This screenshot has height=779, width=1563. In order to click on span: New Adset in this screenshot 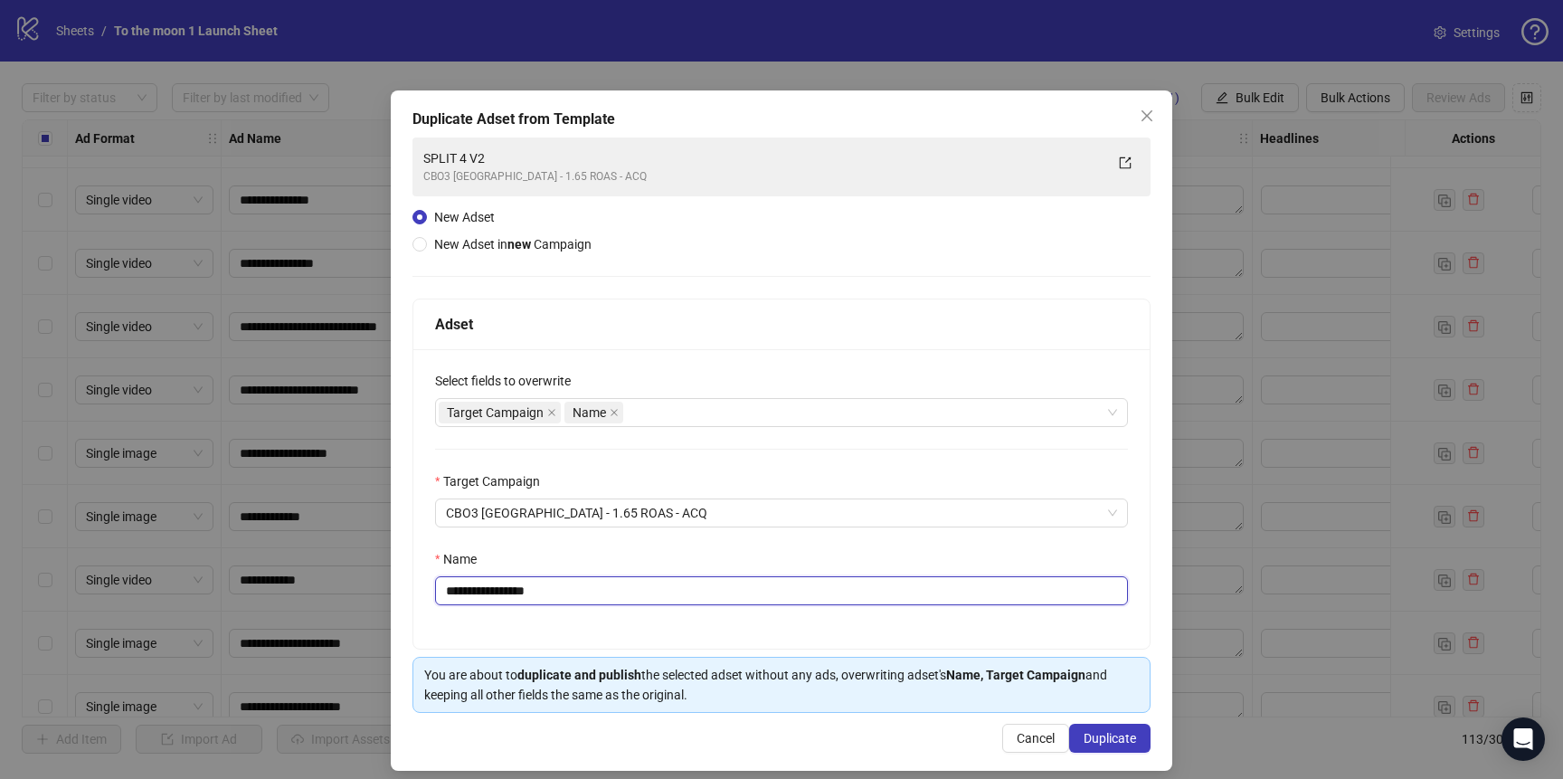, I will do `click(464, 217)`.